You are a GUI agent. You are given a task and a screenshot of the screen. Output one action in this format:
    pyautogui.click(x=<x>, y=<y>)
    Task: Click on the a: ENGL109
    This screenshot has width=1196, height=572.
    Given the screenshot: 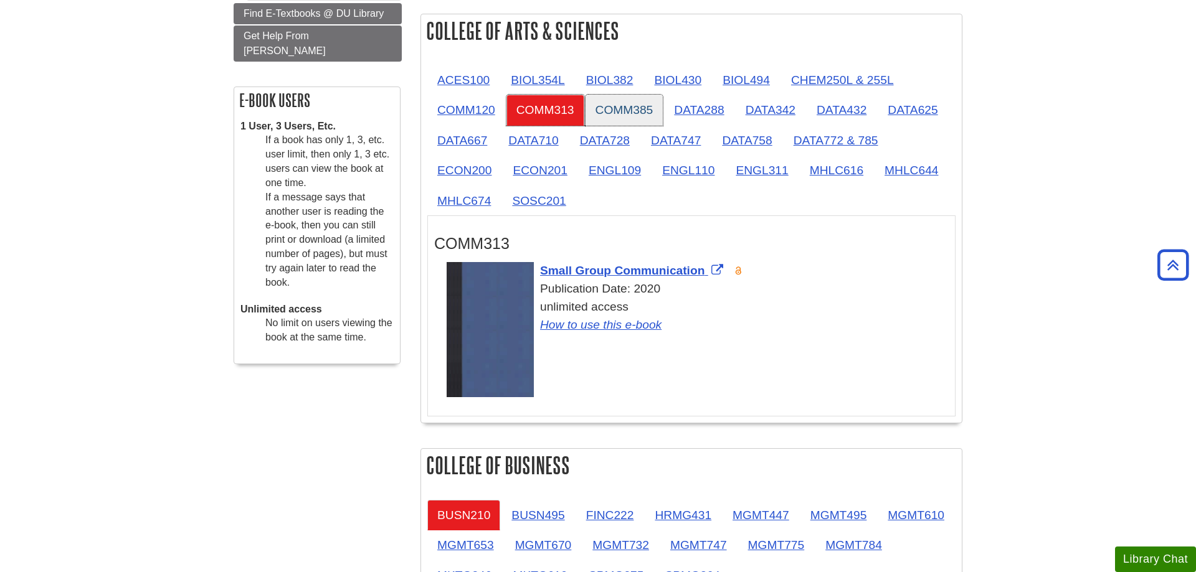 What is the action you would take?
    pyautogui.click(x=615, y=170)
    